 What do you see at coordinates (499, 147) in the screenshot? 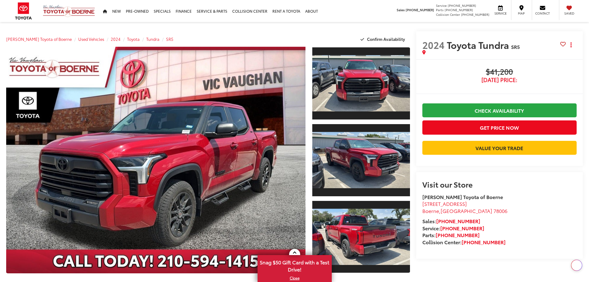
I see `a: Value Your Trade` at bounding box center [499, 147].